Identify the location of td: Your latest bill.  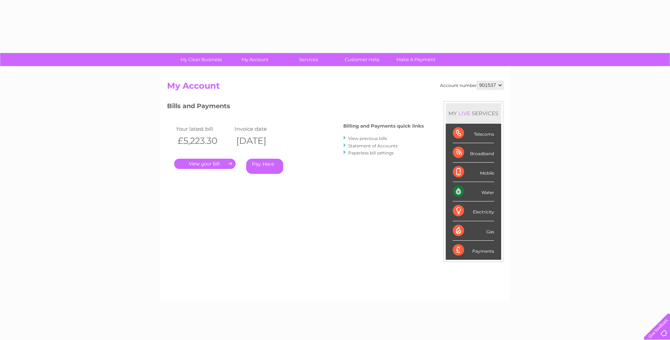
(203, 129).